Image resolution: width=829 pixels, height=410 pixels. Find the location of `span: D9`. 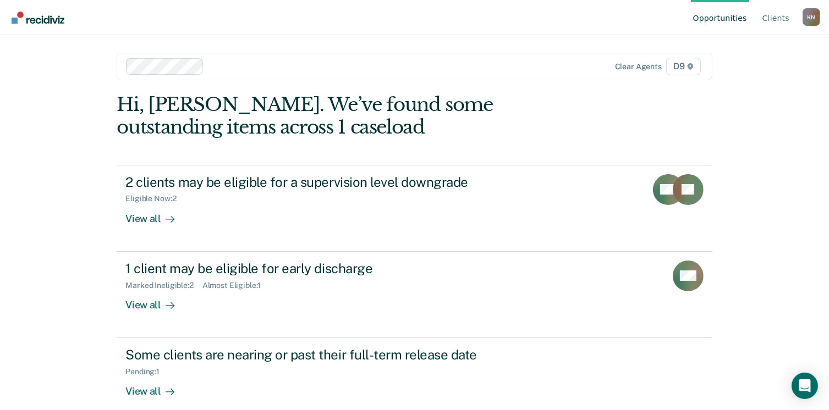

span: D9 is located at coordinates (683, 67).